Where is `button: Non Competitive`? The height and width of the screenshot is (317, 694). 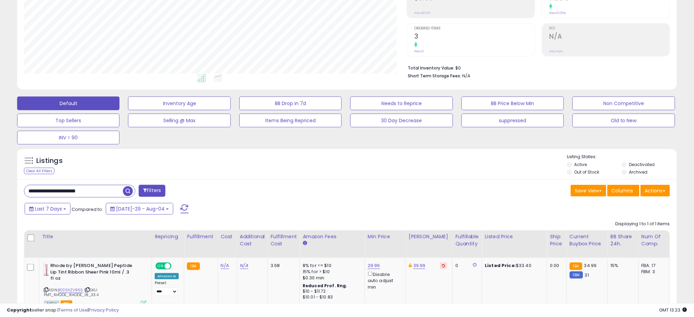
button: Non Competitive is located at coordinates (624, 103).